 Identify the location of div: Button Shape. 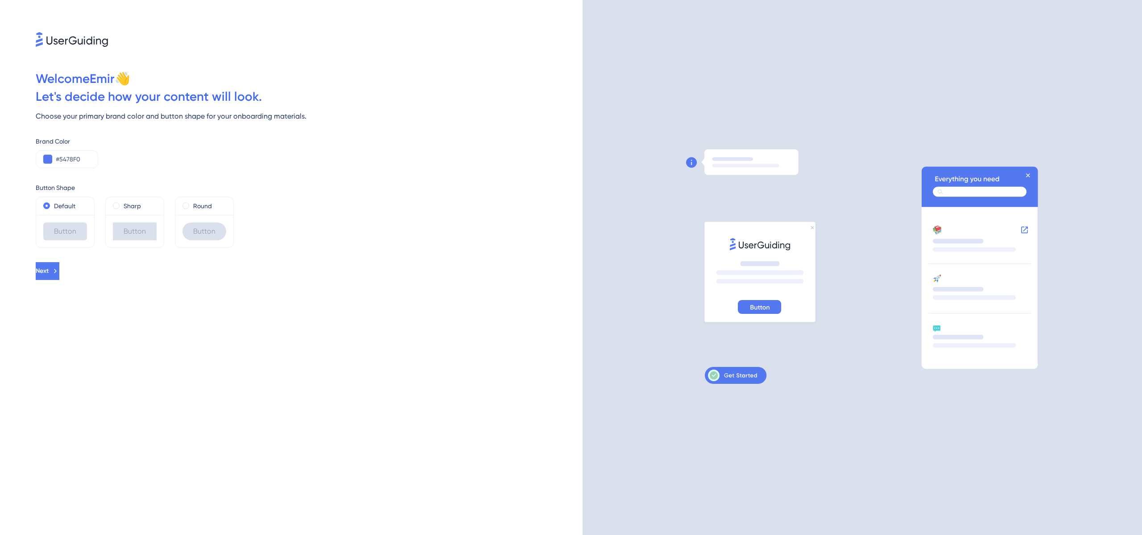
(309, 188).